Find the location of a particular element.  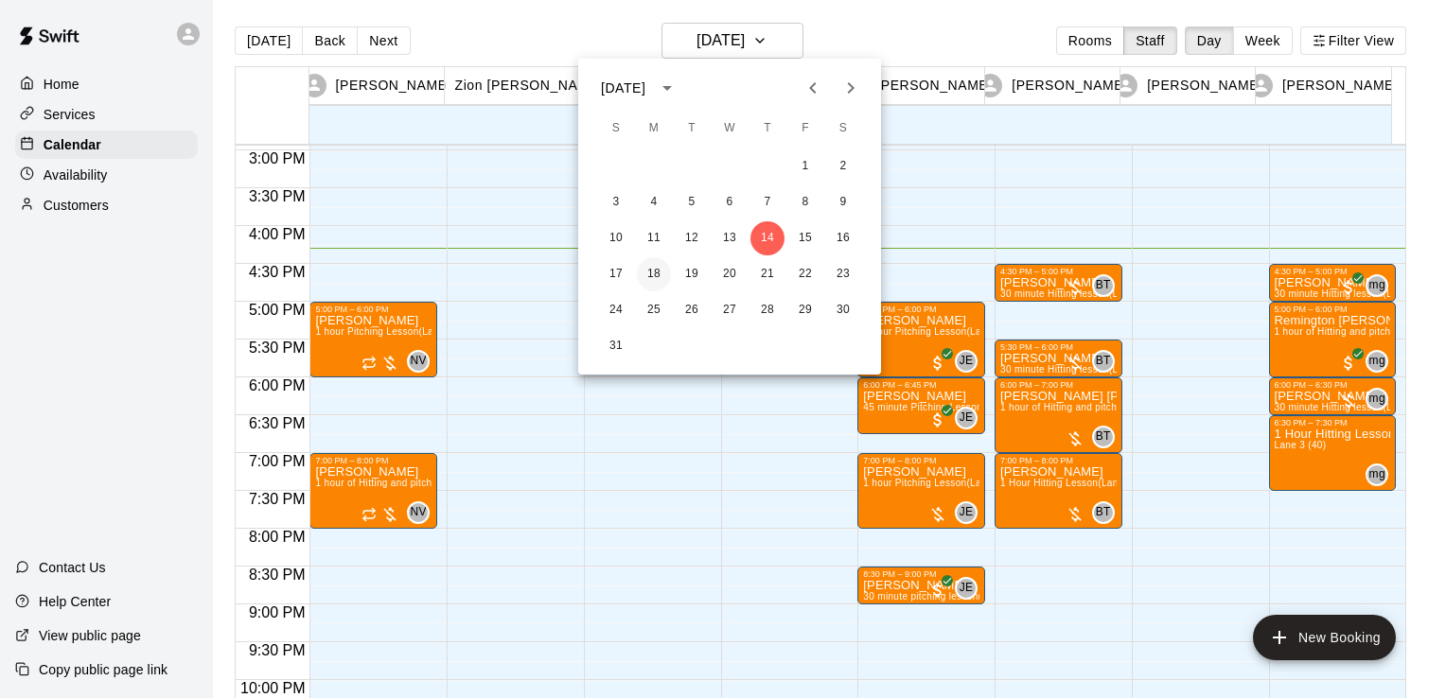

button: 1 is located at coordinates (805, 167).